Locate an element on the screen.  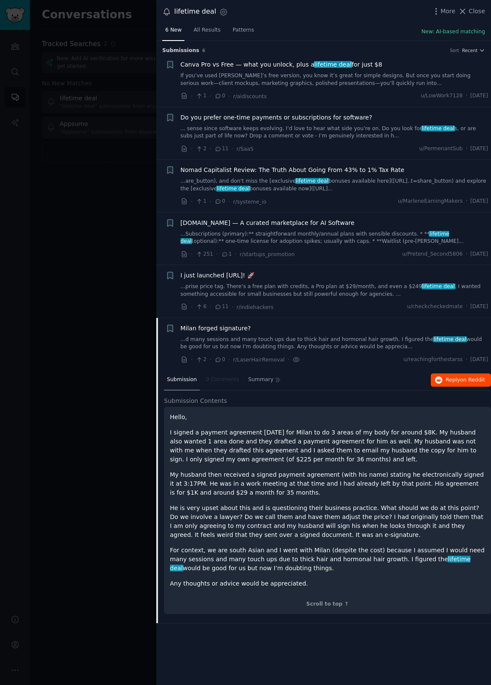
span: r/indiehackers is located at coordinates (255, 307).